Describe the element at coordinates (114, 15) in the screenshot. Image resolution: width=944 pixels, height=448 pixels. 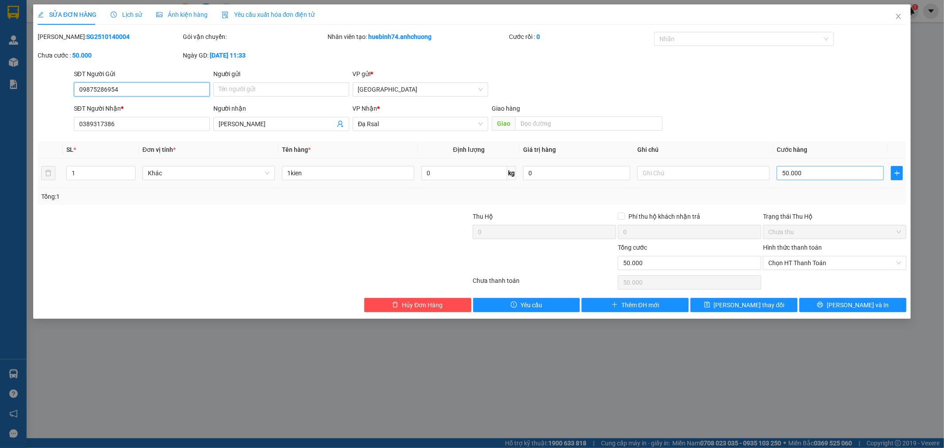
I see `span: clock-circle` at that location.